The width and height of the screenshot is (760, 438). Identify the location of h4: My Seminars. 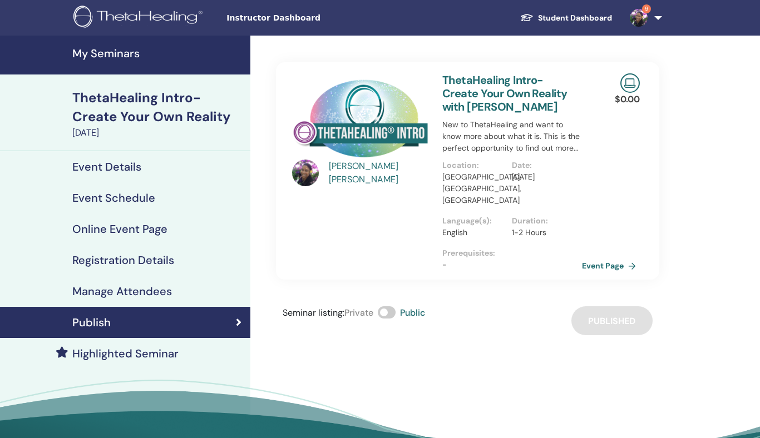
(158, 53).